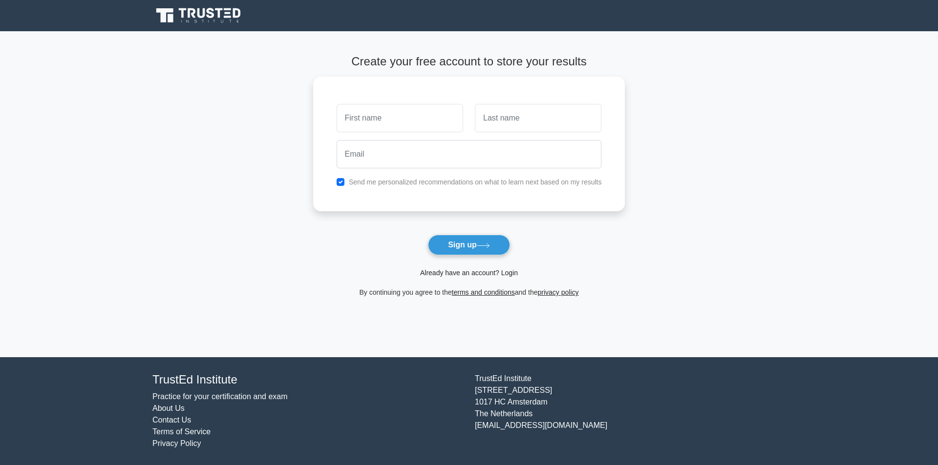 This screenshot has height=465, width=938. I want to click on a: Terms of Service, so click(181, 432).